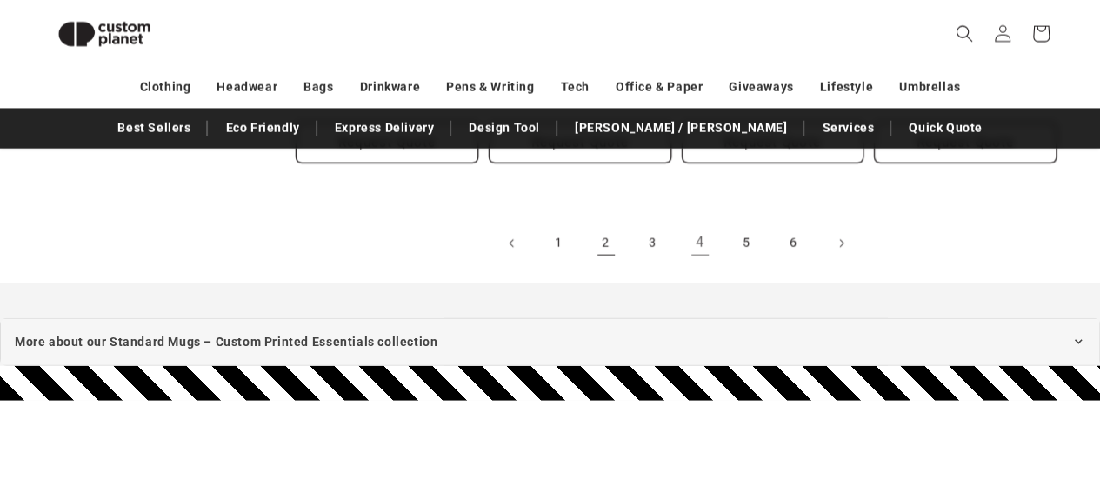  What do you see at coordinates (964, 34) in the screenshot?
I see `summary: Search` at bounding box center [964, 34].